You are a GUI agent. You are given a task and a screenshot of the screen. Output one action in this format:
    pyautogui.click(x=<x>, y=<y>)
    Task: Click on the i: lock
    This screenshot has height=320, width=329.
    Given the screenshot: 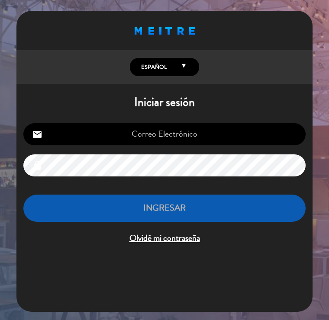 What is the action you would take?
    pyautogui.click(x=37, y=166)
    